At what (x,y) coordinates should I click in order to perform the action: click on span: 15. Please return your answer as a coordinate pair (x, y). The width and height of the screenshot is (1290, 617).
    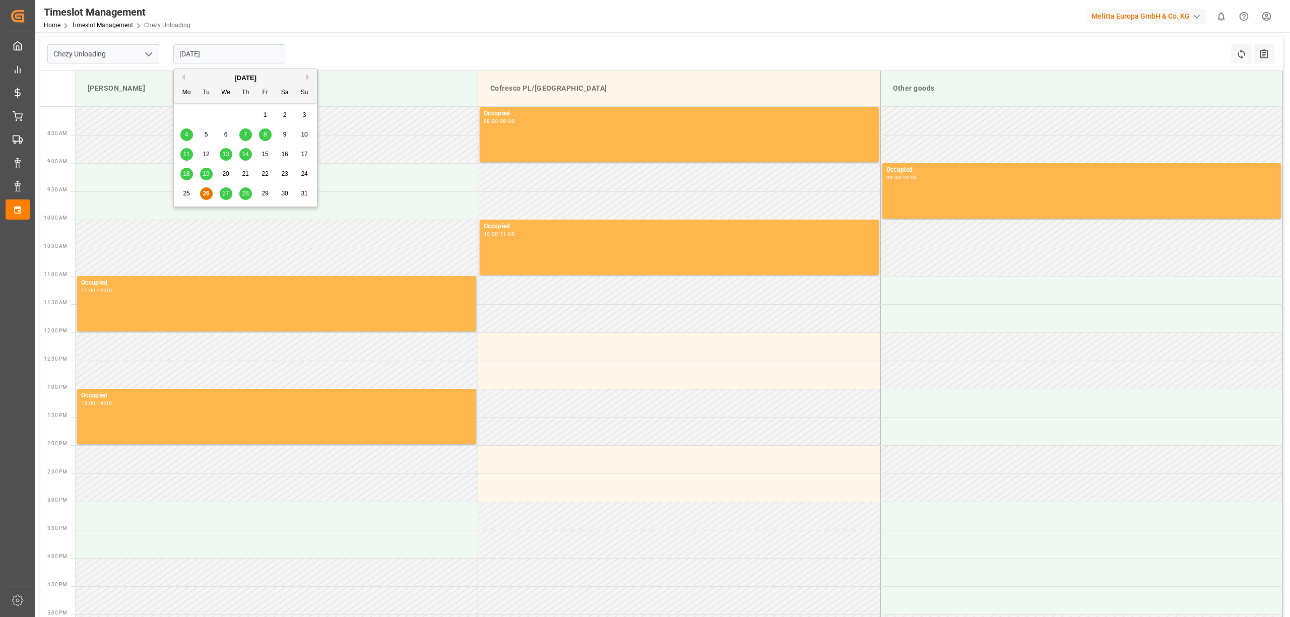
    Looking at the image, I should click on (264, 154).